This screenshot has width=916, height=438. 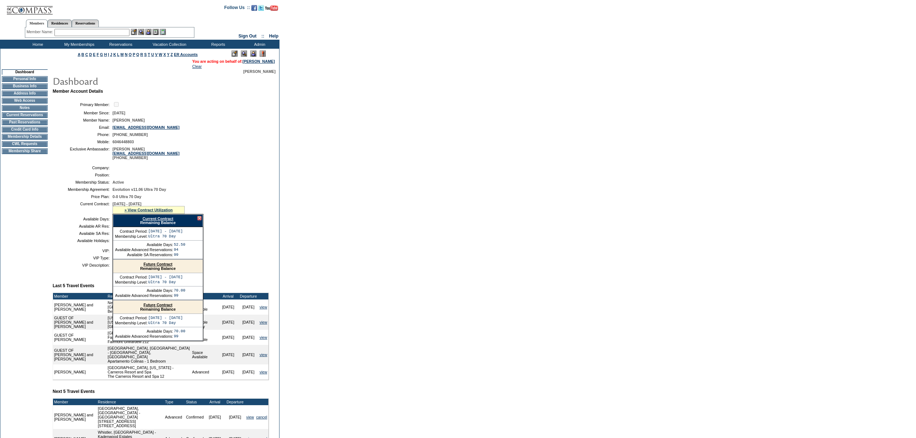 What do you see at coordinates (197, 66) in the screenshot?
I see `a: Clear` at bounding box center [197, 66].